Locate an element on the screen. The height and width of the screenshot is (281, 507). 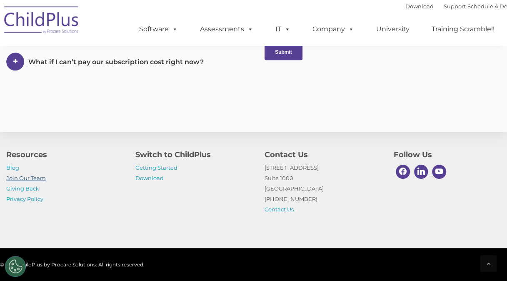
a: Blog is located at coordinates (12, 167).